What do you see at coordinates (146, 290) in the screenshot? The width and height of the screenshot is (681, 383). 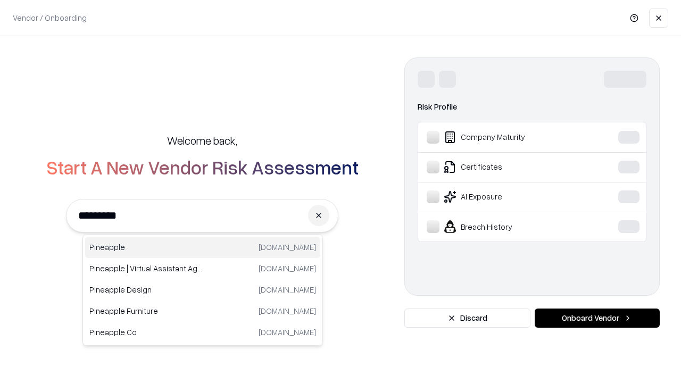 I see `p: Pineapple Design` at bounding box center [146, 290].